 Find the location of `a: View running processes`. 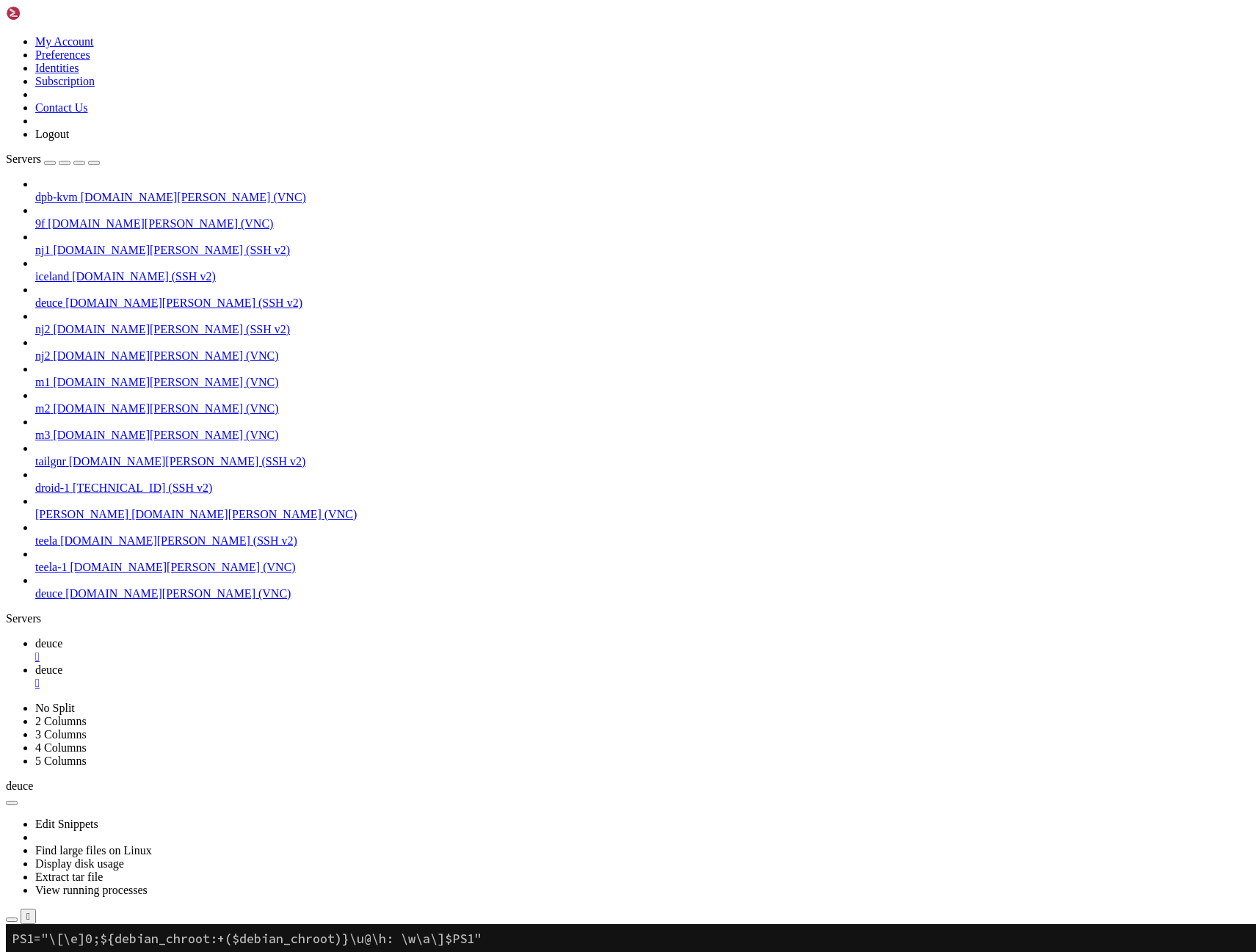

a: View running processes is located at coordinates (91, 890).